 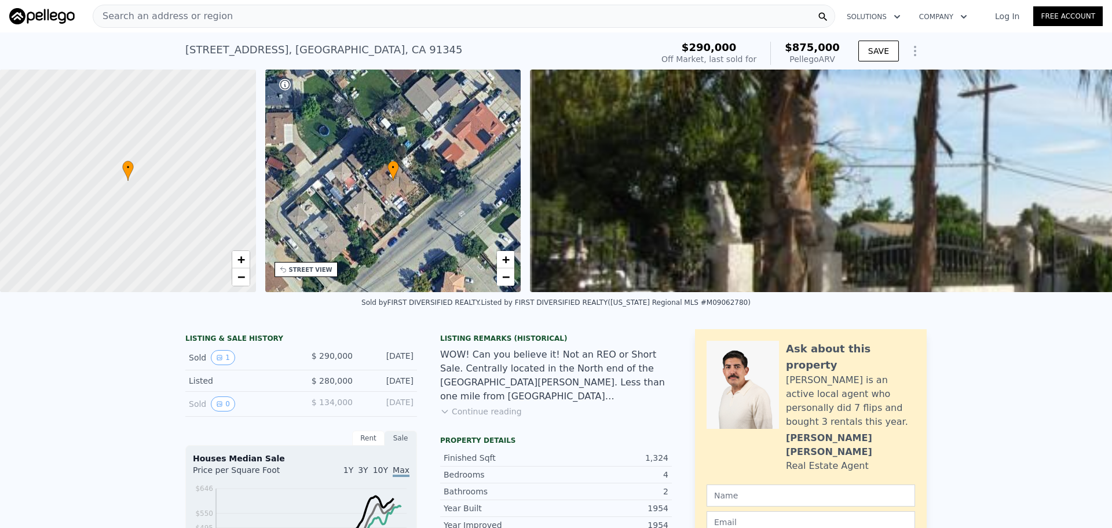 What do you see at coordinates (943, 17) in the screenshot?
I see `button: Company` at bounding box center [943, 17].